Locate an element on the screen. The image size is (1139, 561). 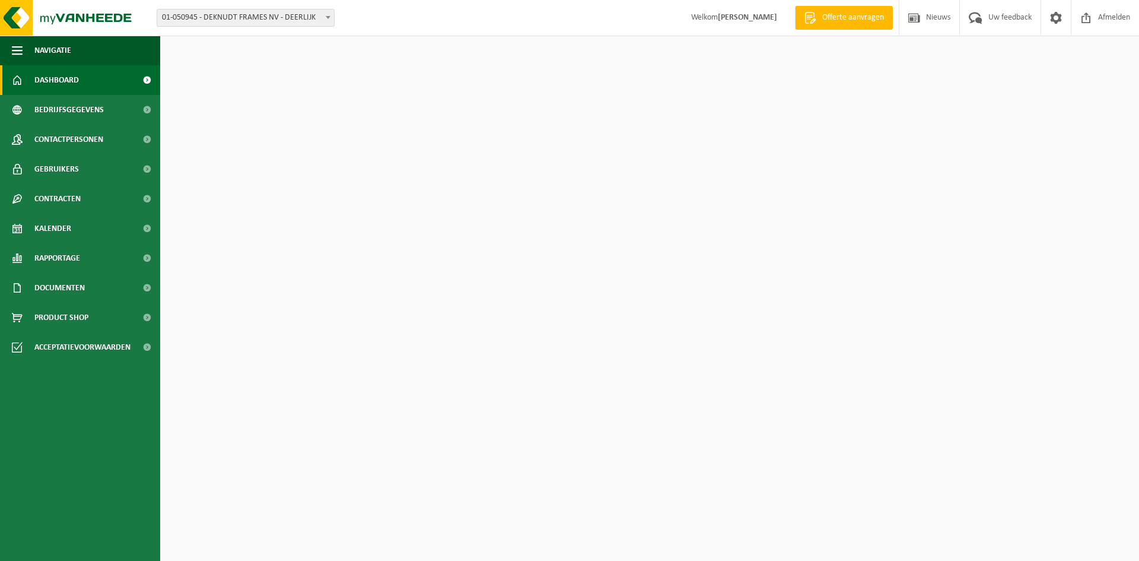
span: Offerte aanvragen is located at coordinates (853, 18).